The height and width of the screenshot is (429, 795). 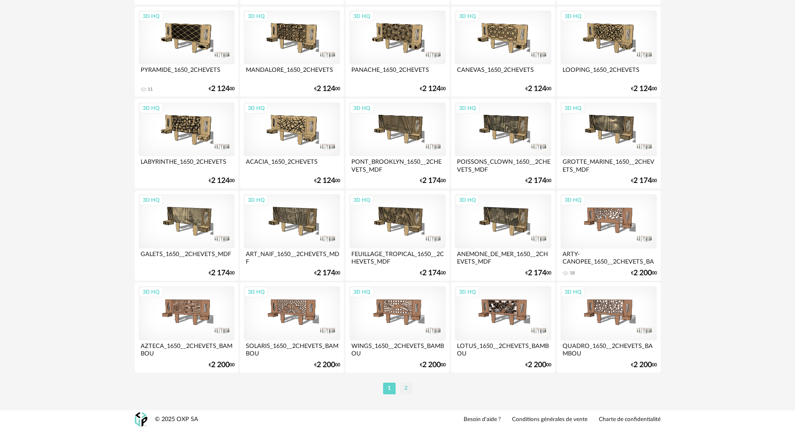 I want to click on div: 11, so click(x=150, y=89).